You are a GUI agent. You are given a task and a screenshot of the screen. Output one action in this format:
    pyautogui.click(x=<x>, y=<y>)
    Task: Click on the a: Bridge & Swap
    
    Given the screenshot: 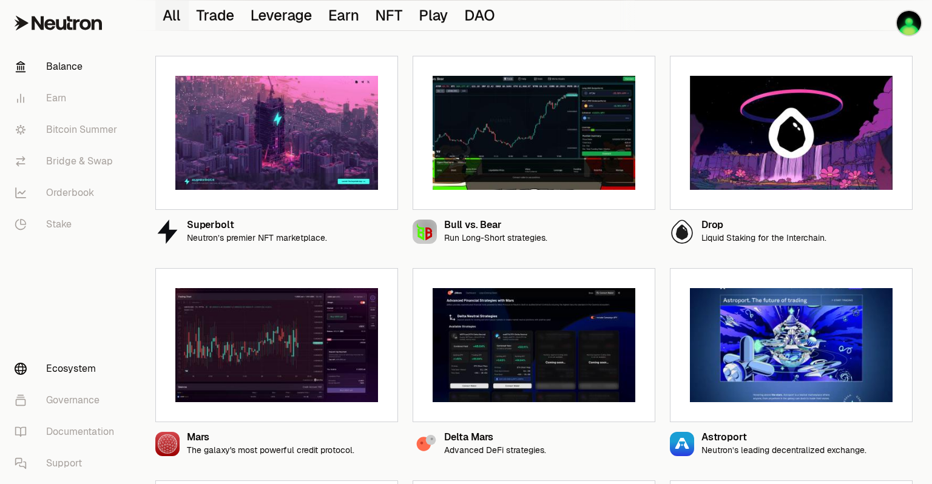 What is the action you would take?
    pyautogui.click(x=68, y=161)
    